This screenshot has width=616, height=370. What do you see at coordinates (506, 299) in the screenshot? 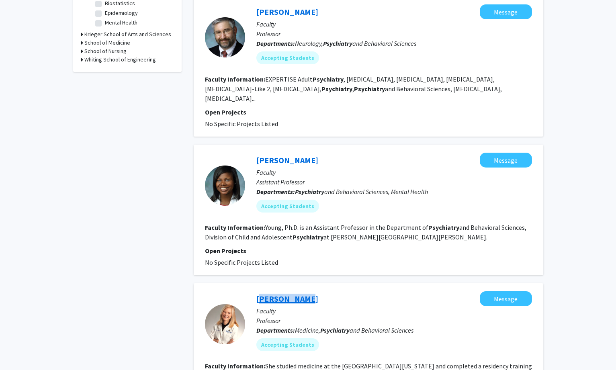
I see `button: Message Meg Chisolm` at bounding box center [506, 299].